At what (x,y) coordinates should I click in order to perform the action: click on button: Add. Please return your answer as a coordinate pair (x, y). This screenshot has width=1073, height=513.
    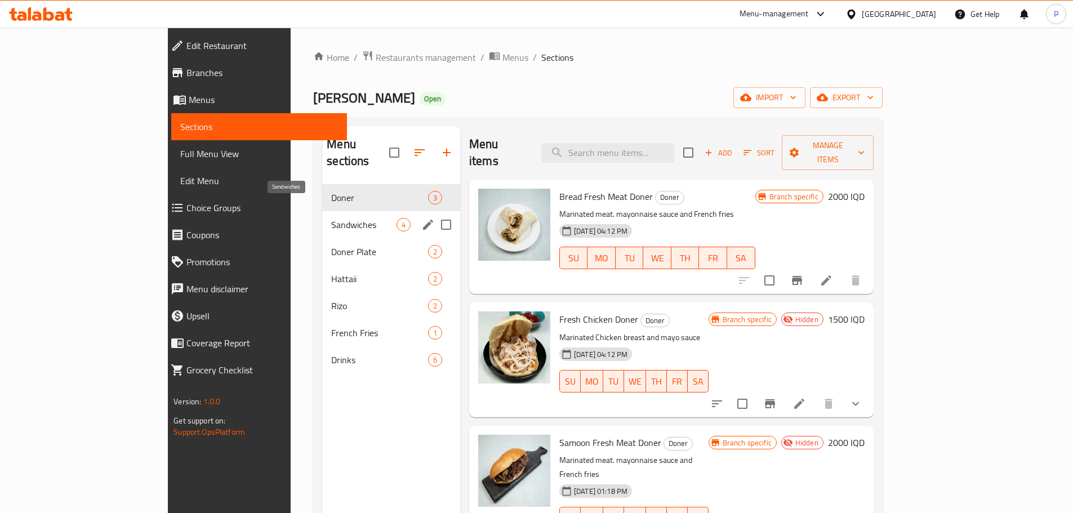
    Looking at the image, I should click on (718, 153).